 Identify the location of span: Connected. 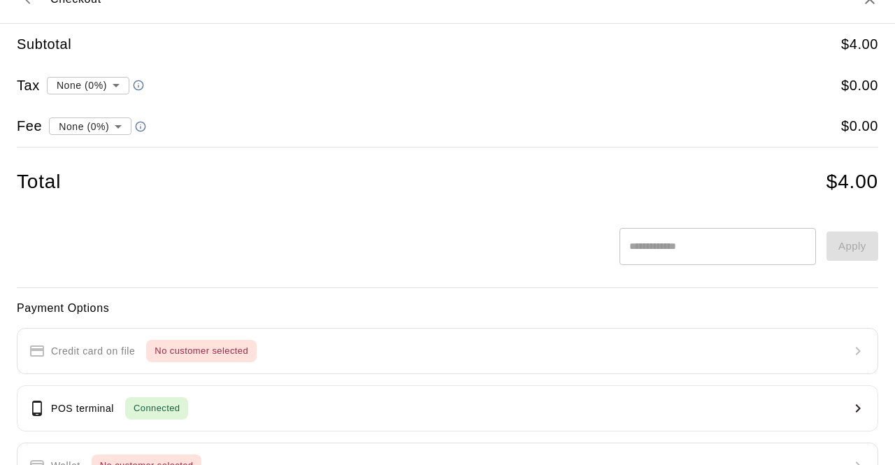
(157, 408).